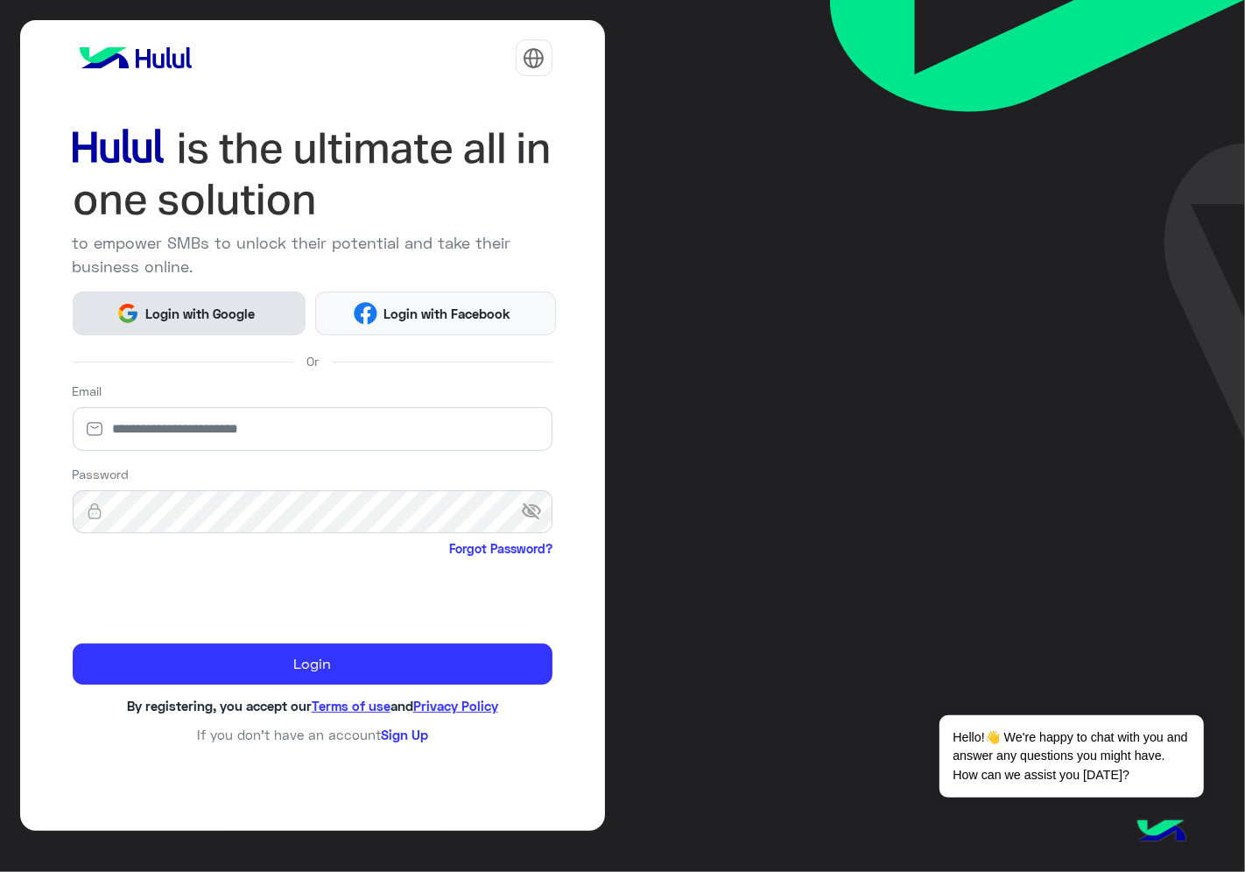 Image resolution: width=1245 pixels, height=872 pixels. Describe the element at coordinates (128, 313) in the screenshot. I see `img: Google` at that location.